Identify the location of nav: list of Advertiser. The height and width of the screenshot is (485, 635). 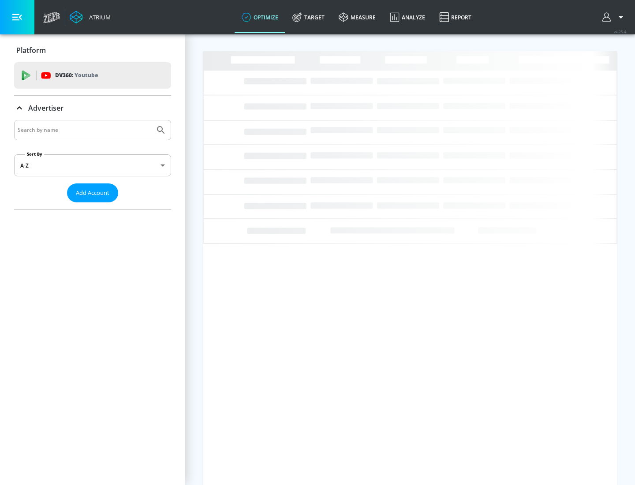
(93, 206).